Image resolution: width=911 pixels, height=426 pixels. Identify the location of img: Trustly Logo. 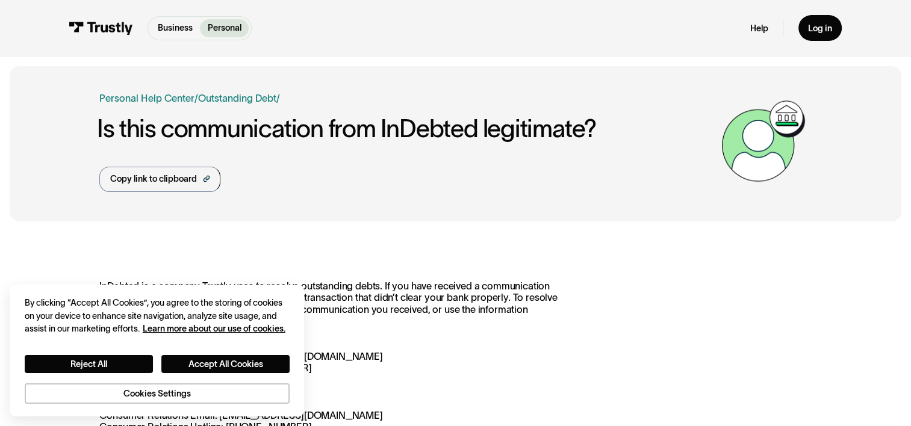
(101, 28).